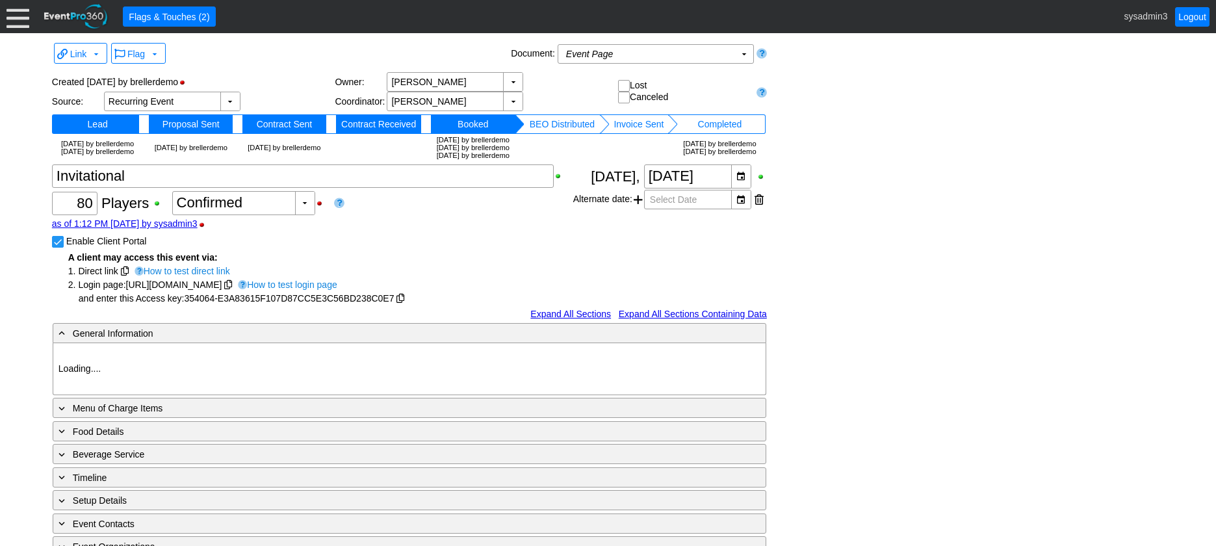 This screenshot has width=1216, height=546. Describe the element at coordinates (126, 298) in the screenshot. I see `span: and enter this Access key:` at that location.